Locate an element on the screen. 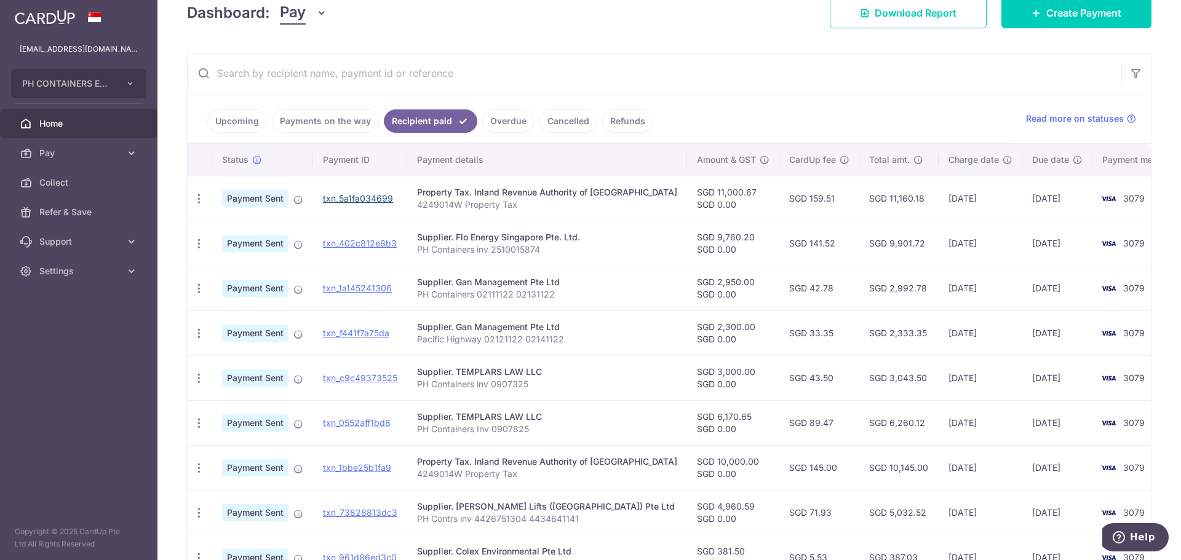  td: SGD 2,992.78 is located at coordinates (899, 288).